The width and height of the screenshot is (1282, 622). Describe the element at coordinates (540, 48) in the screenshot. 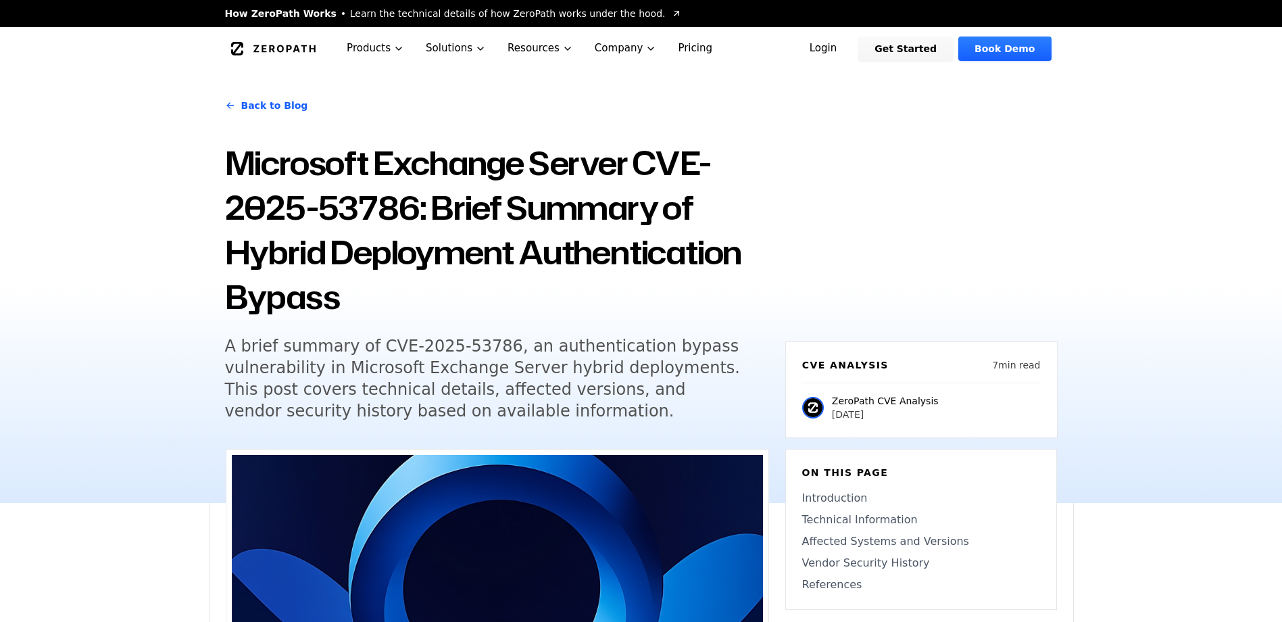

I see `button: Resources` at that location.